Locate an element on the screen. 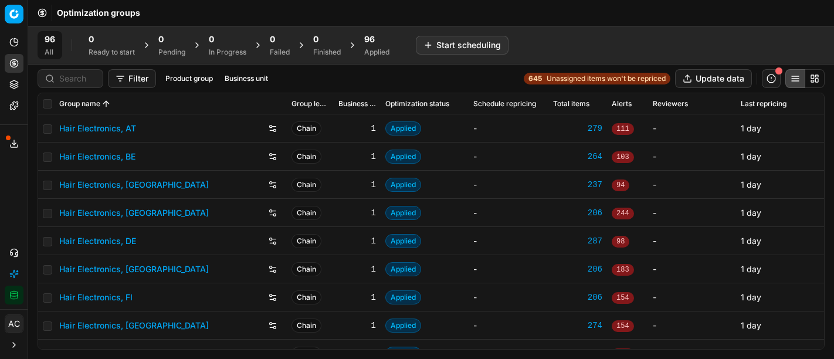 Image resolution: width=834 pixels, height=359 pixels. span: Business unit is located at coordinates (357, 104).